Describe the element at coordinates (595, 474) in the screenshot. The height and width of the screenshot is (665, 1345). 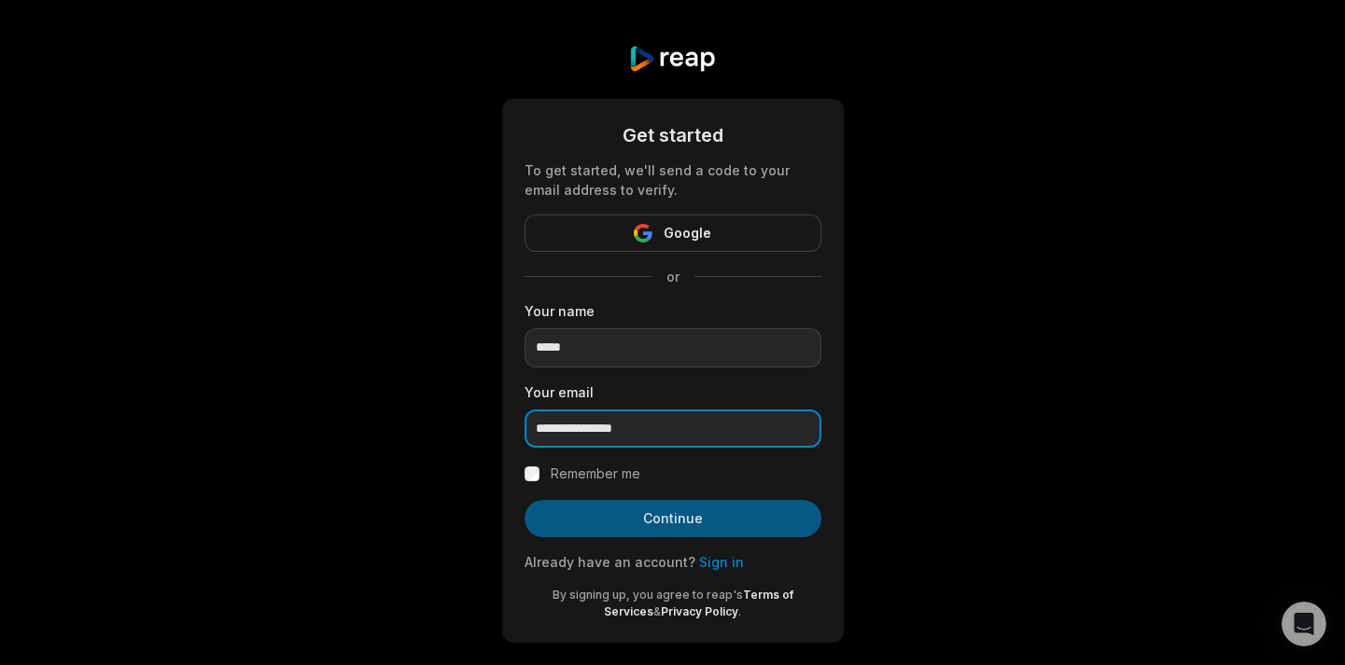
I see `label: Remember me` at that location.